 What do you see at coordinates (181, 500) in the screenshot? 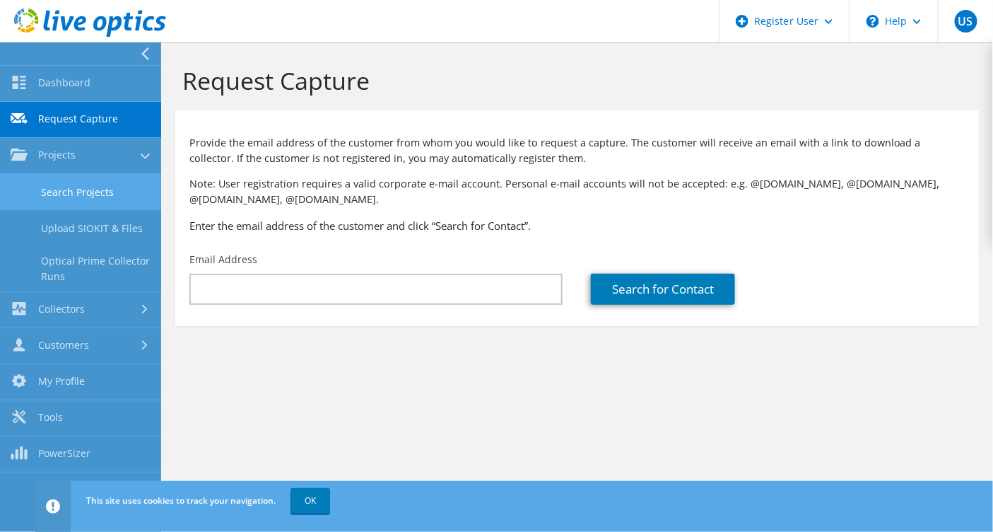
I see `span: This site uses cookies to track your navigation.` at bounding box center [181, 500].